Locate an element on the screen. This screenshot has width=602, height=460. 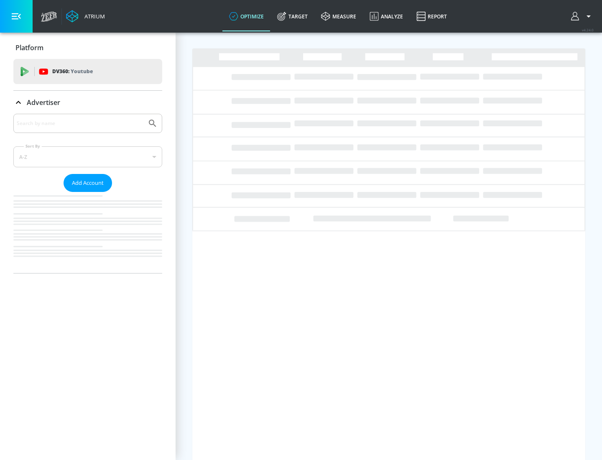
a: Target is located at coordinates (292, 16).